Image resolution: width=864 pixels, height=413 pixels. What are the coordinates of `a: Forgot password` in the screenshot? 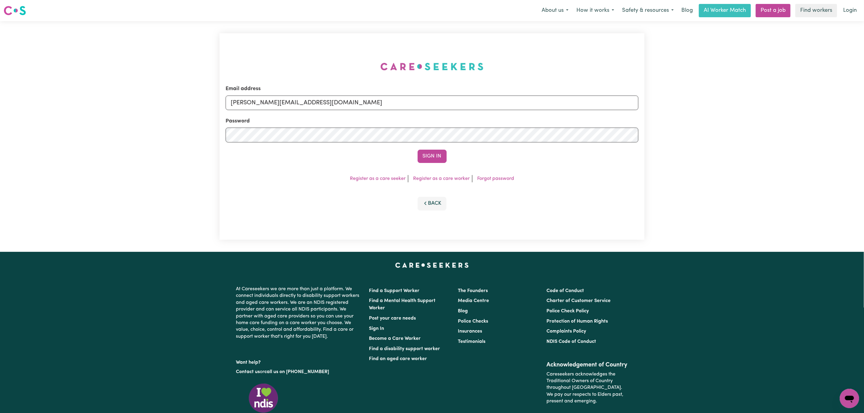 It's located at (495, 179).